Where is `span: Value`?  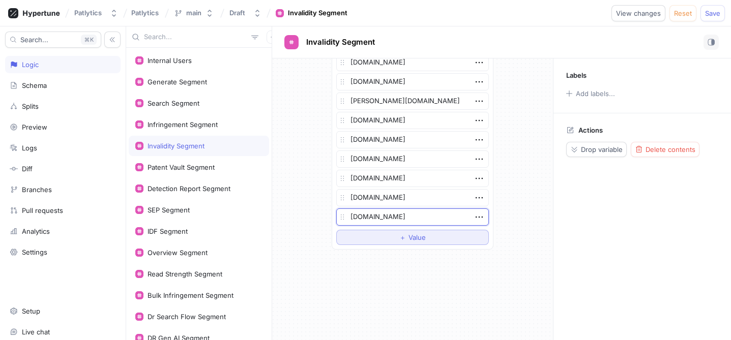 span: Value is located at coordinates (417, 238).